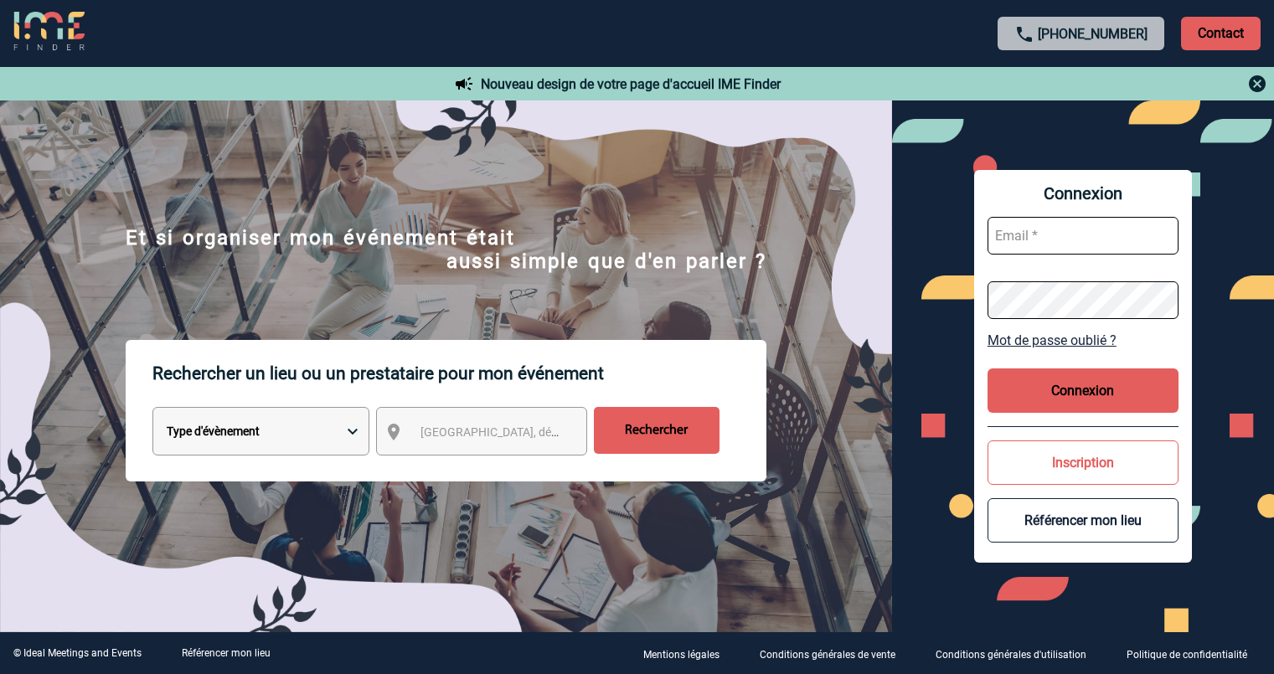  I want to click on a: Politique de confidentialité, so click(1194, 653).